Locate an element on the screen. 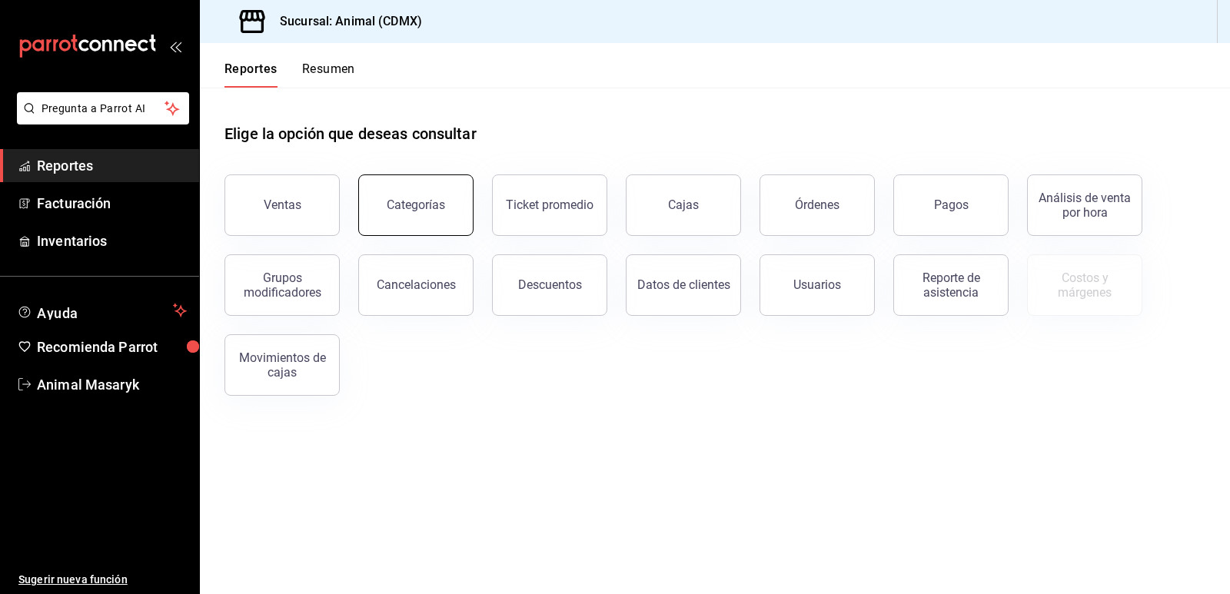  div: Datos de clientes is located at coordinates (683, 284).